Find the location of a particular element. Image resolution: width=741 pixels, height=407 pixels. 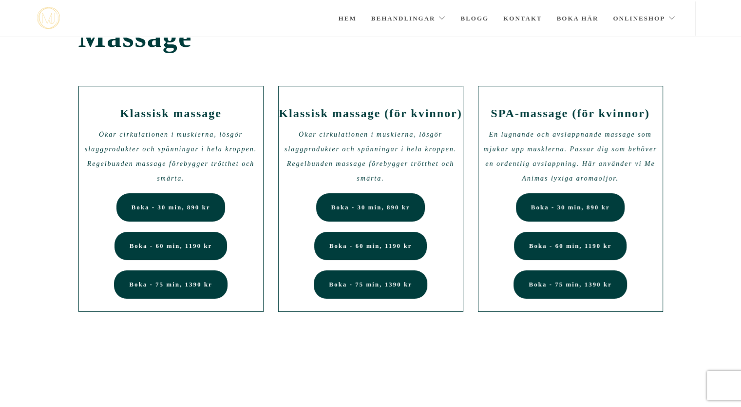

em: En lugnande och avslappnande massage som mjukar upp musklerna. Passar dig som behöver en ordentli... is located at coordinates (571, 156).